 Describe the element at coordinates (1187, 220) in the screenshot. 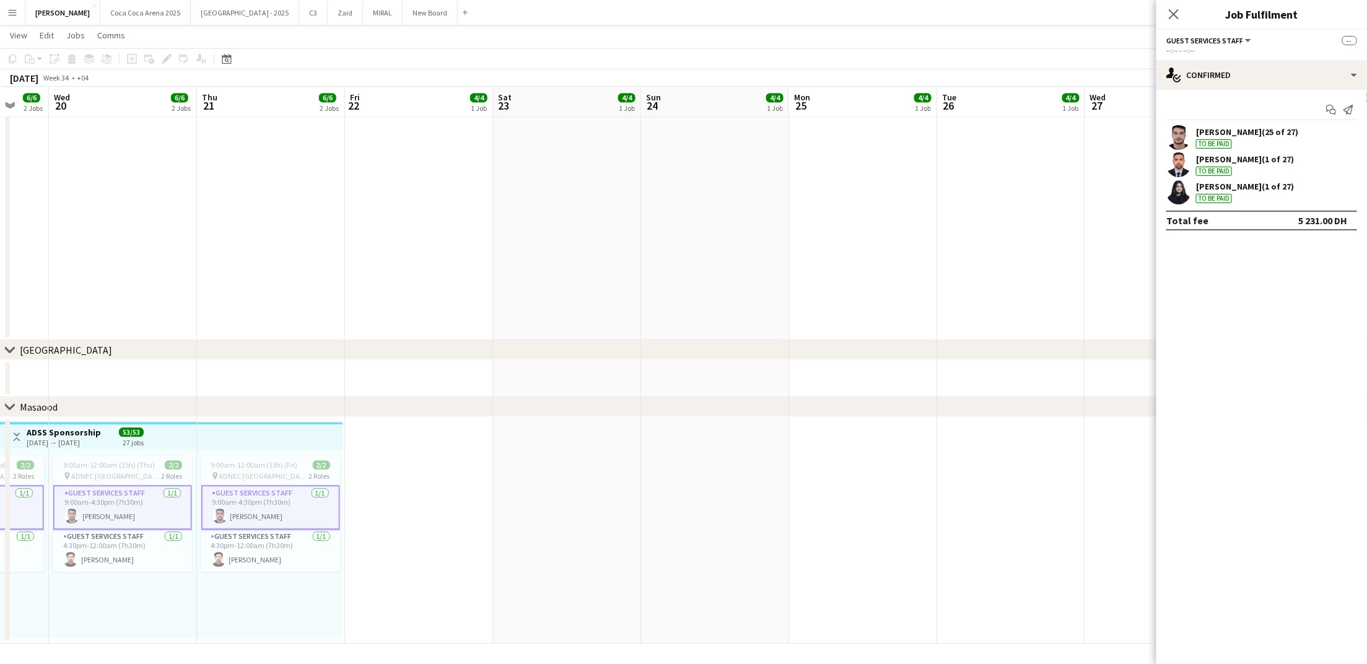

I see `div: Total fee` at that location.